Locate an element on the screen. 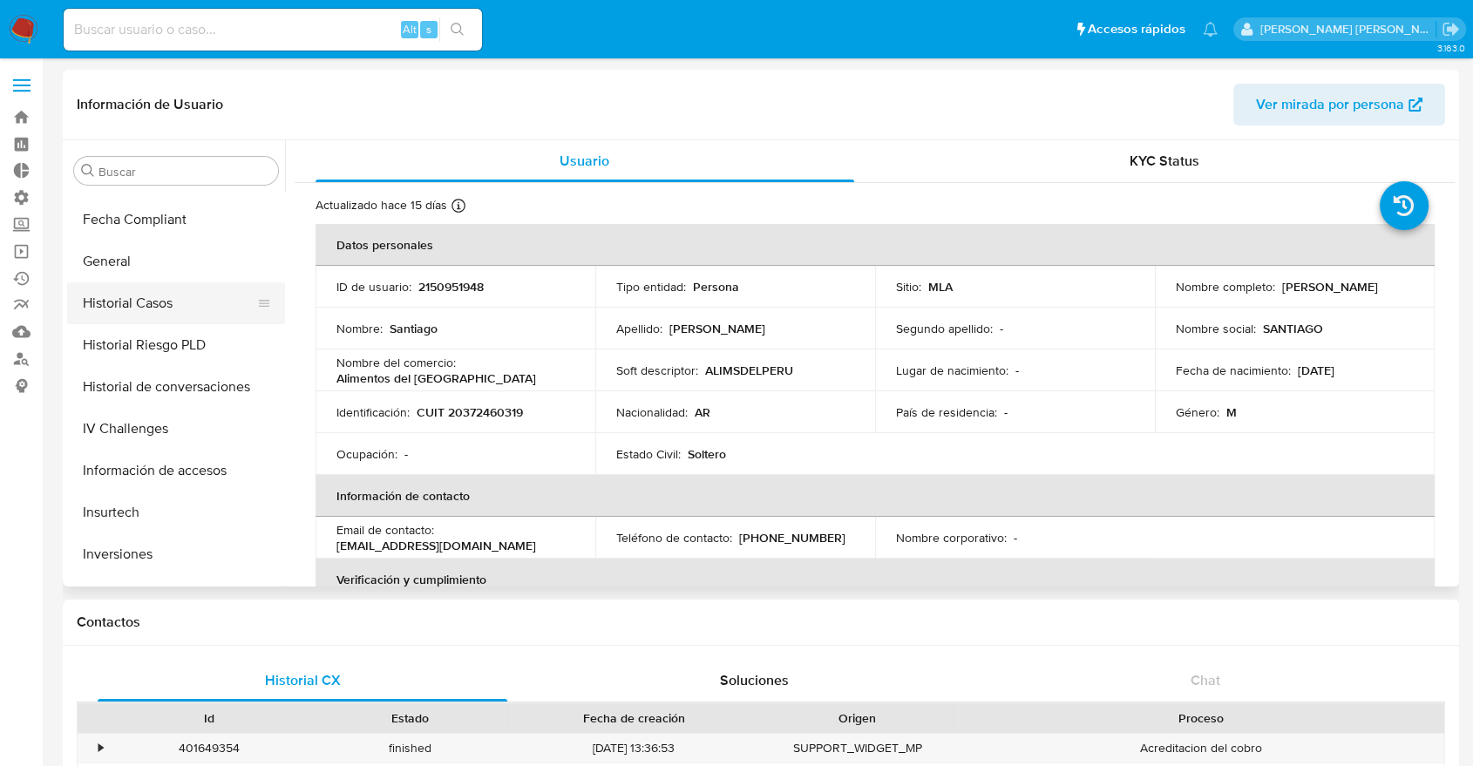 This screenshot has width=1473, height=766. button: Inversiones is located at coordinates (176, 554).